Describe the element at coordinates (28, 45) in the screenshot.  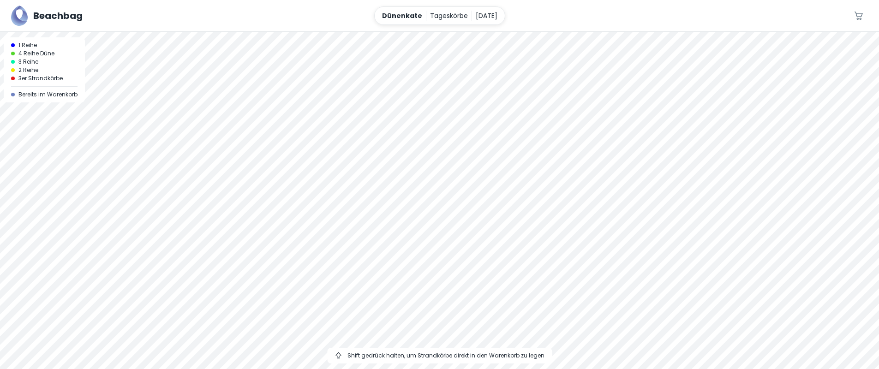
I see `span: 1 Reihe` at that location.